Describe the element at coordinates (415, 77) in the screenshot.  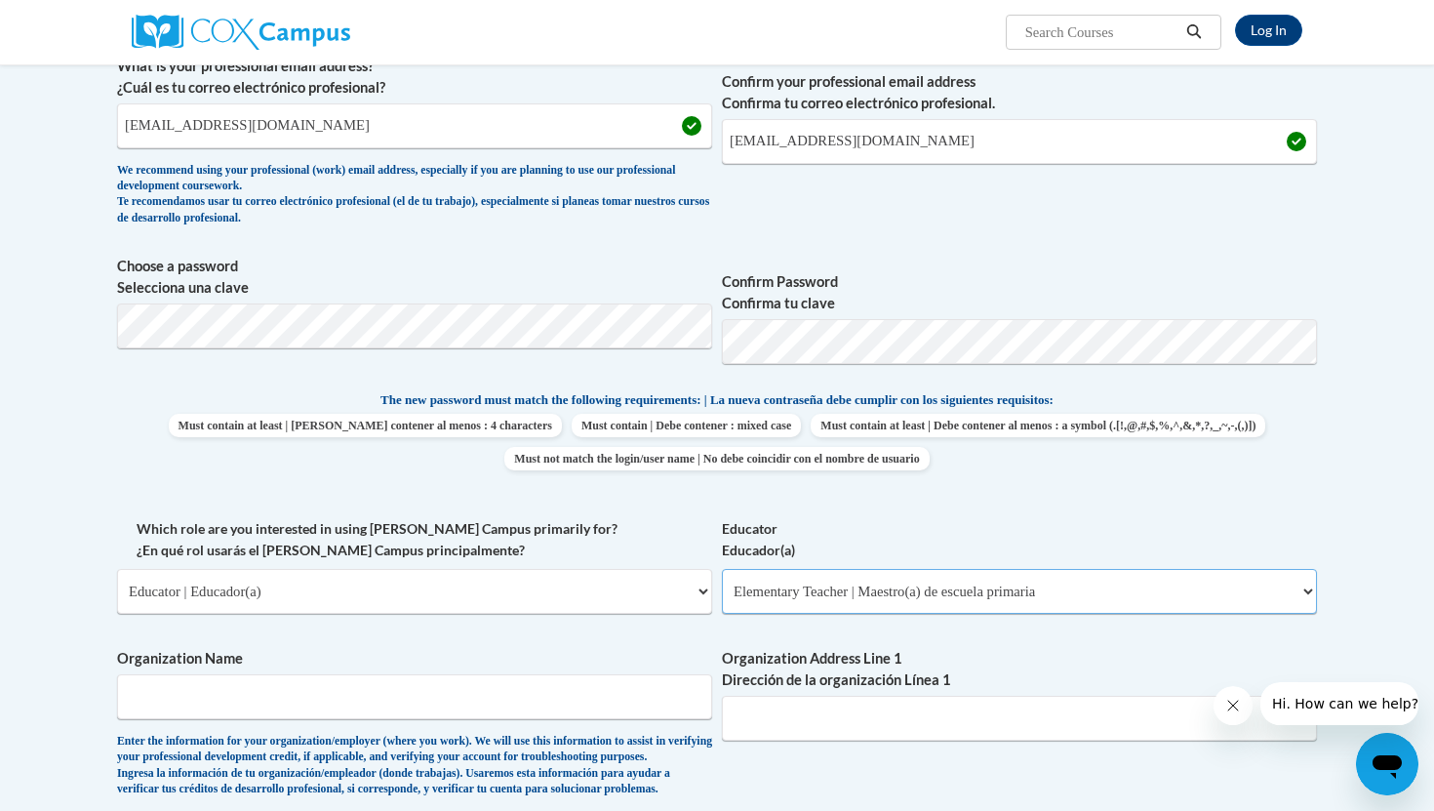
I see `label: What is your professional email address? ¿Cuál es tu correo electrónico profesional?` at that location.